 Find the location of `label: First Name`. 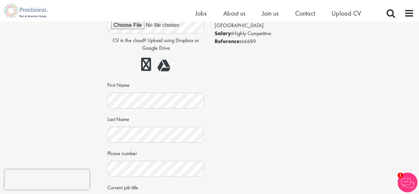

label: First Name is located at coordinates (118, 84).